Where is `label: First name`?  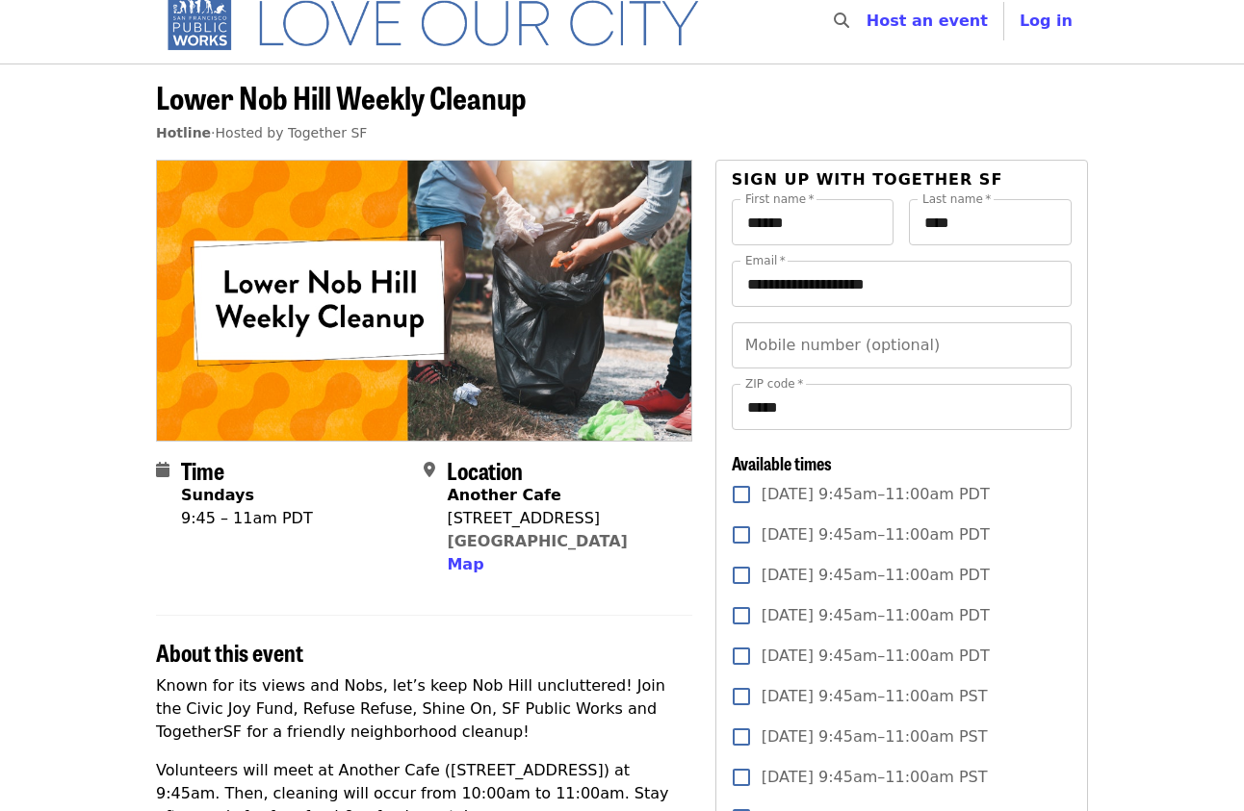
label: First name is located at coordinates (780, 199).